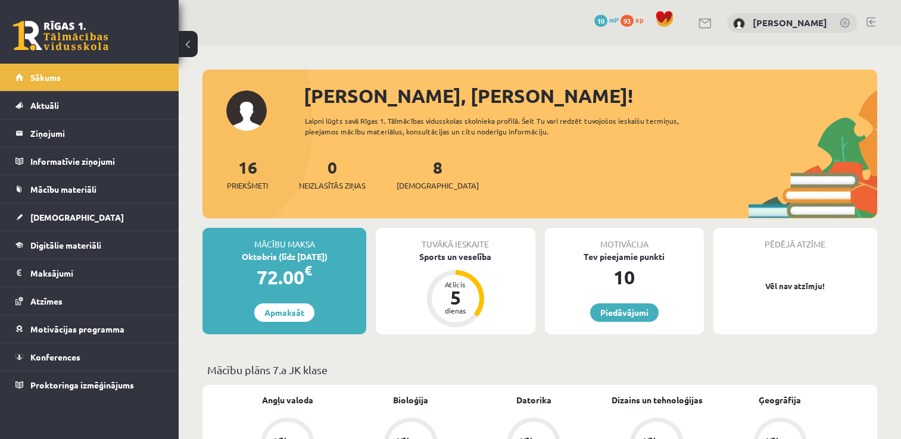  What do you see at coordinates (455, 298) in the screenshot?
I see `div: 5` at bounding box center [455, 298].